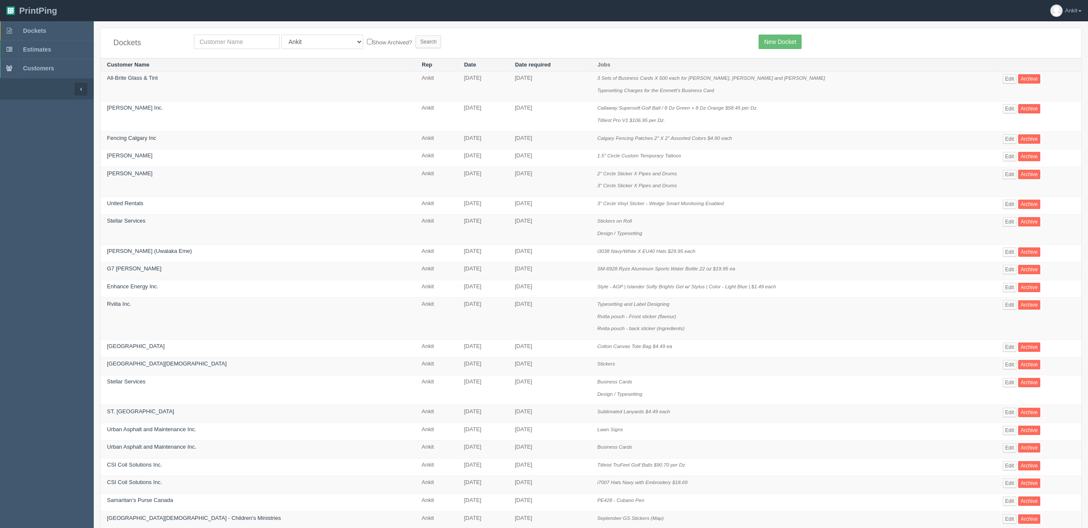 The height and width of the screenshot is (528, 1088). I want to click on a: Rviita Inc., so click(119, 303).